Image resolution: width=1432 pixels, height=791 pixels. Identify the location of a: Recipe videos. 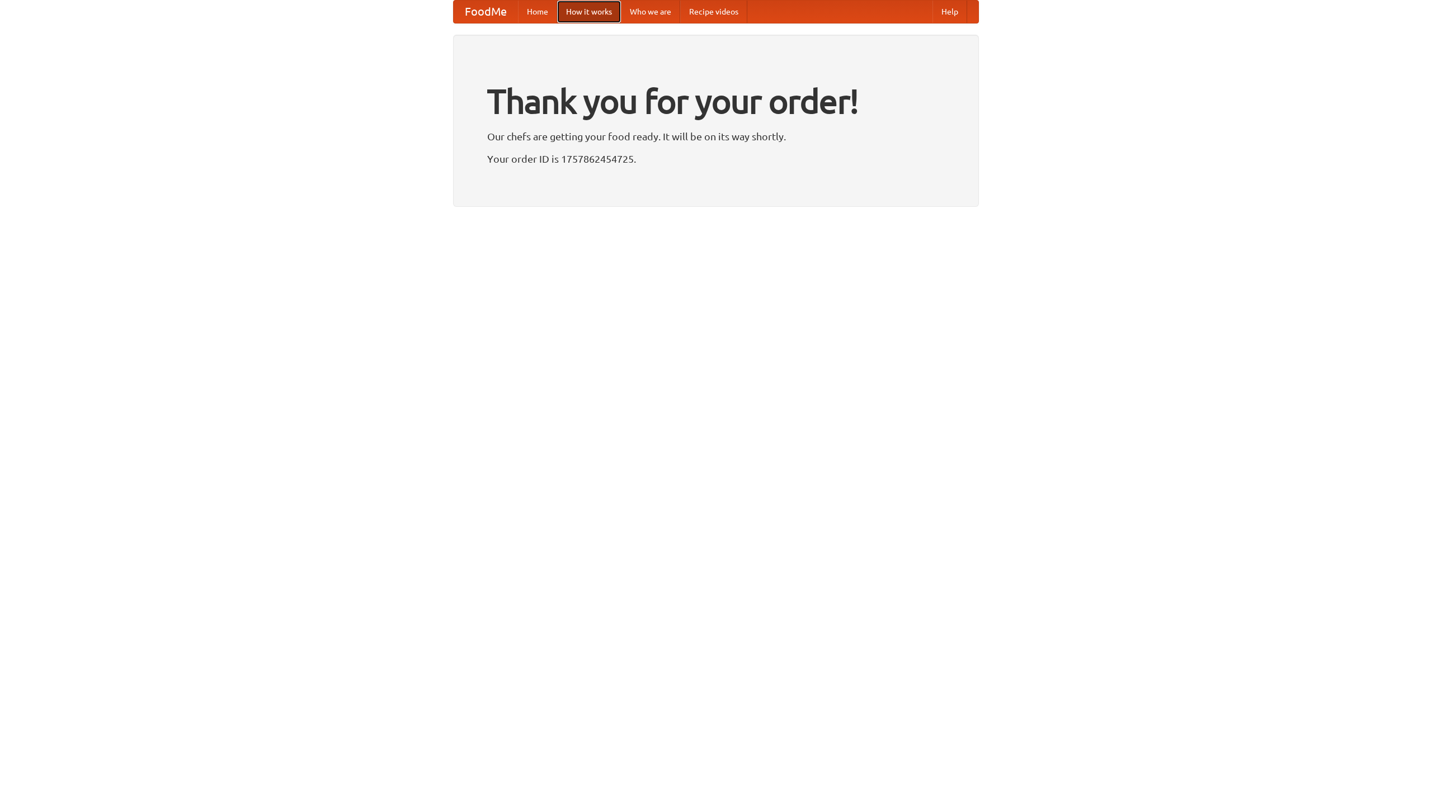
(714, 12).